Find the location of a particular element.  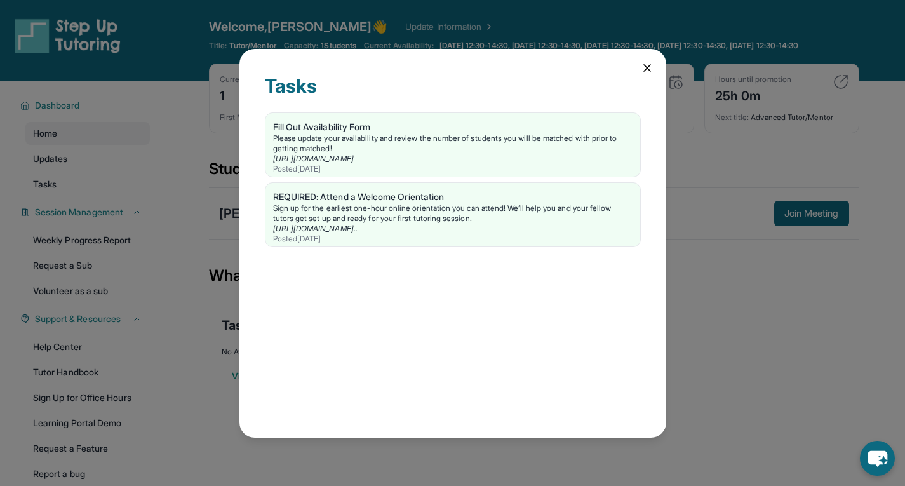

div: Sign up for the earliest one-hour online orientation you can attend! We’ll help you and your fell... is located at coordinates (453, 213).